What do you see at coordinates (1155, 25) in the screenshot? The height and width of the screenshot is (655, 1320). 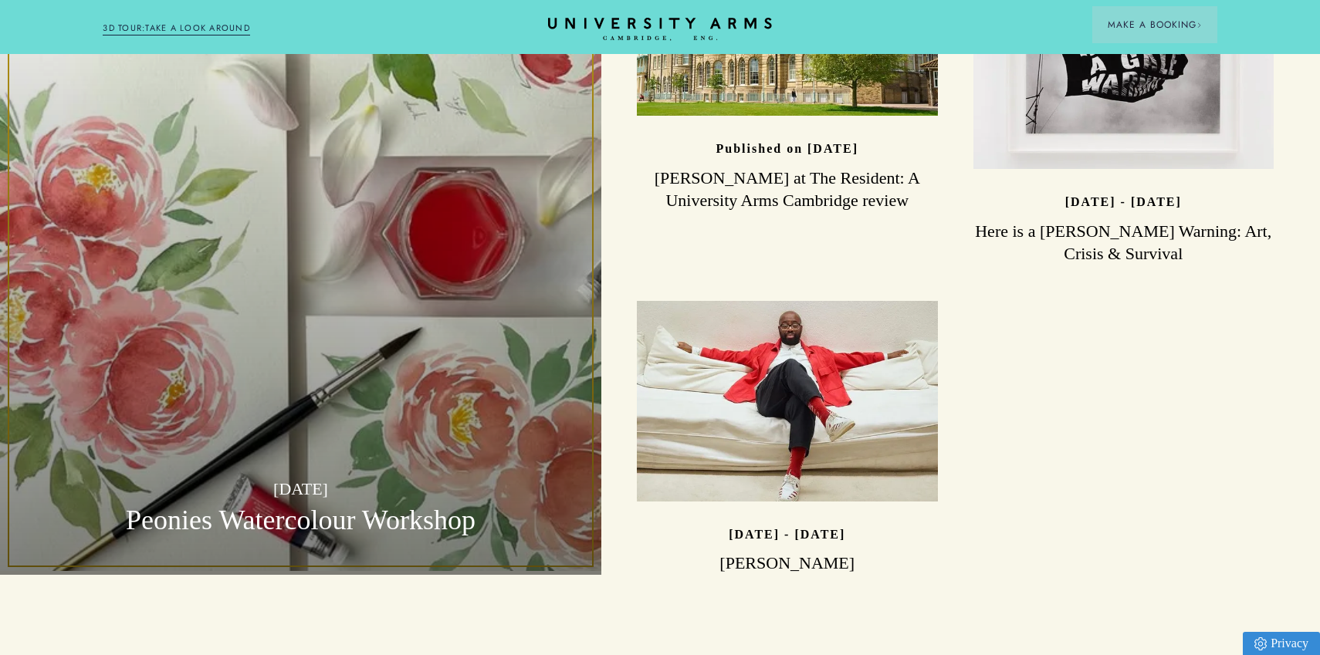 I see `button: Make a BookingArrow icon` at bounding box center [1155, 25].